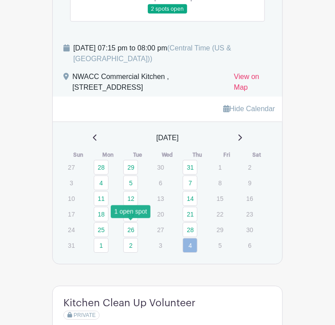  Describe the element at coordinates (220, 245) in the screenshot. I see `p: 5` at that location.